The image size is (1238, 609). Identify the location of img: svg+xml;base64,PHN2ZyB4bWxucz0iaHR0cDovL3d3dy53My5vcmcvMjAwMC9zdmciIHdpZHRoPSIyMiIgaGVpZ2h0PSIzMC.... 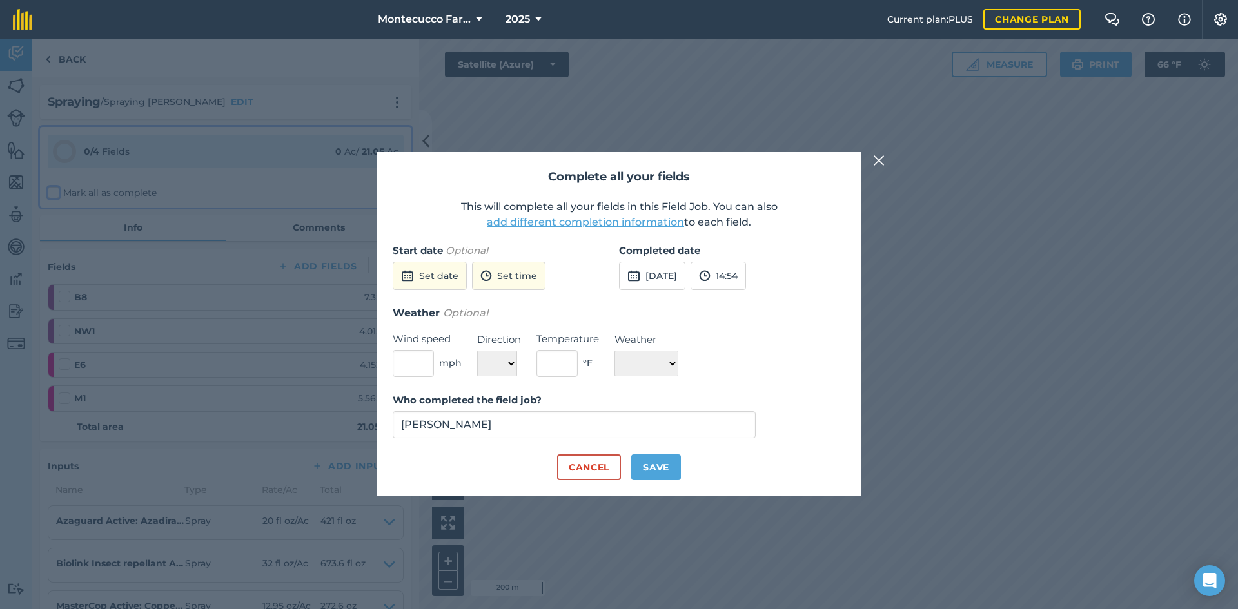
(879, 161).